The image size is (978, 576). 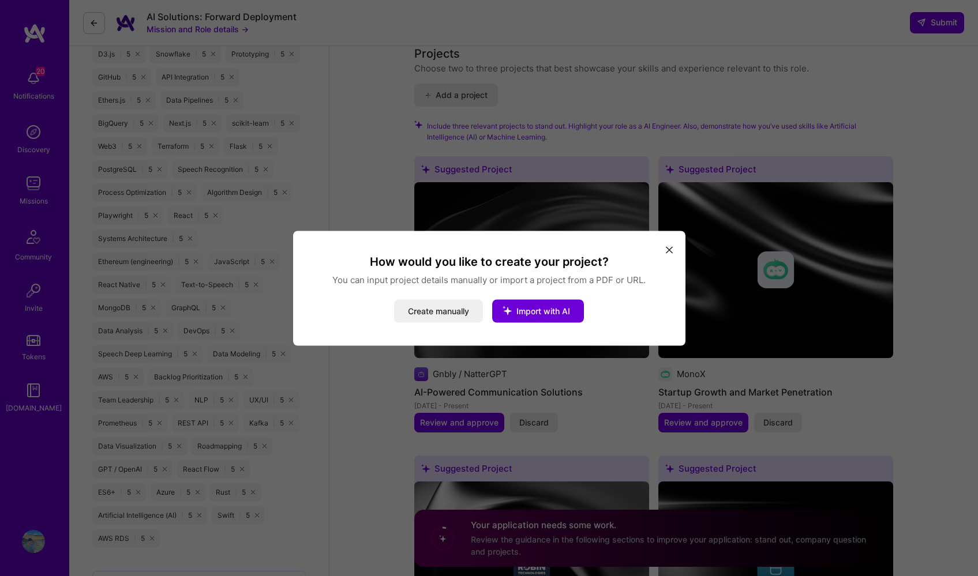 What do you see at coordinates (489, 279) in the screenshot?
I see `p: You can input project details manually or import a project from a PDF or URL.` at bounding box center [489, 279].